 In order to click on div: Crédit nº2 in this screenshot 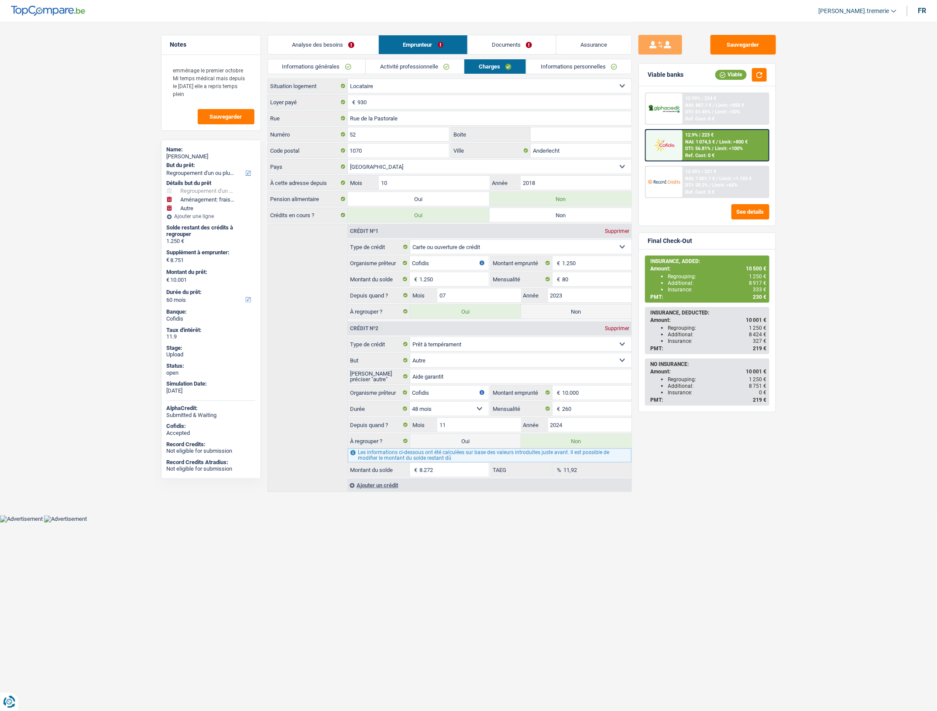, I will do `click(364, 328)`.